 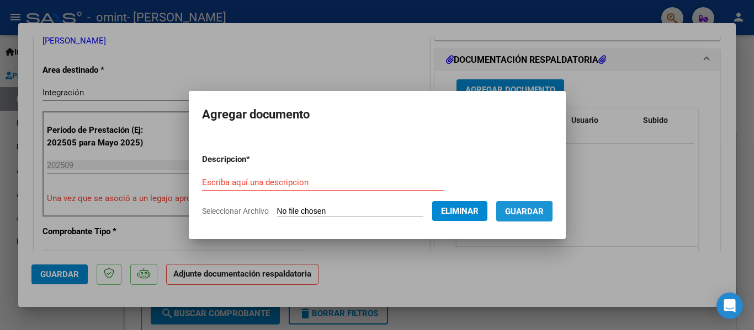 I want to click on span: Eliminar, so click(x=460, y=211).